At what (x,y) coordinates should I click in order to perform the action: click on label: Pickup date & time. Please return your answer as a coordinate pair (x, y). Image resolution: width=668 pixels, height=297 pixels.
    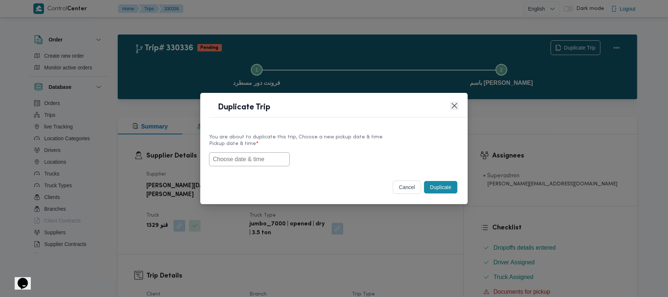
    Looking at the image, I should click on (334, 146).